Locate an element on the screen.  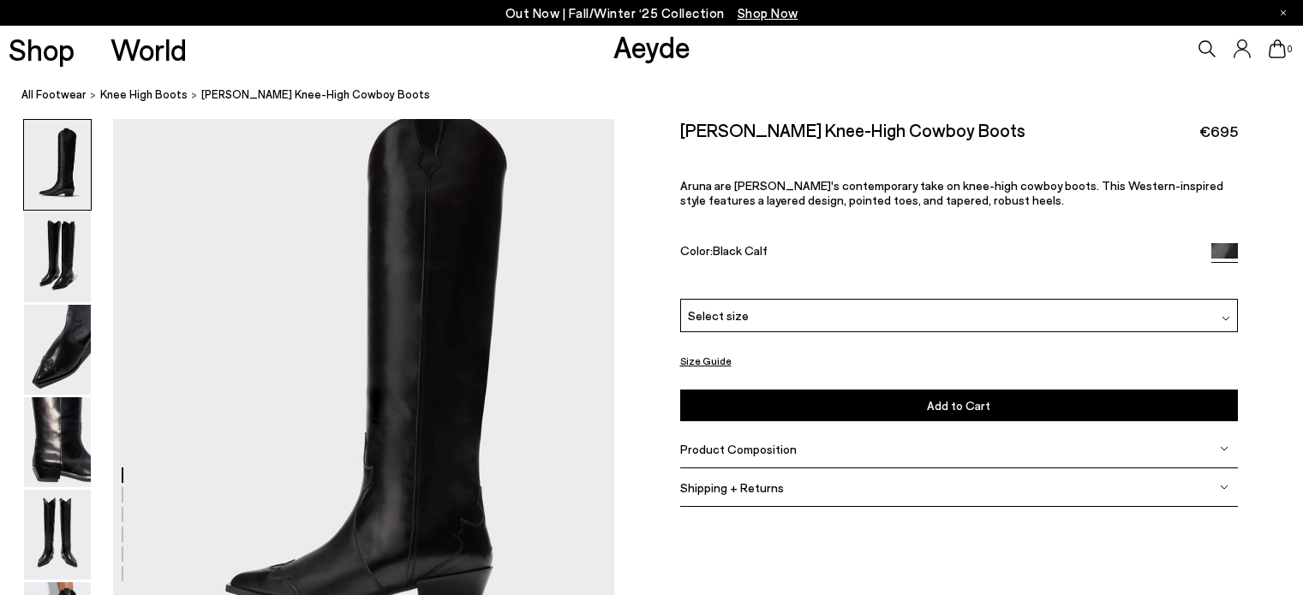
img: Aruna Leather Knee-High Cowboy Boots - Image 4 is located at coordinates (57, 442).